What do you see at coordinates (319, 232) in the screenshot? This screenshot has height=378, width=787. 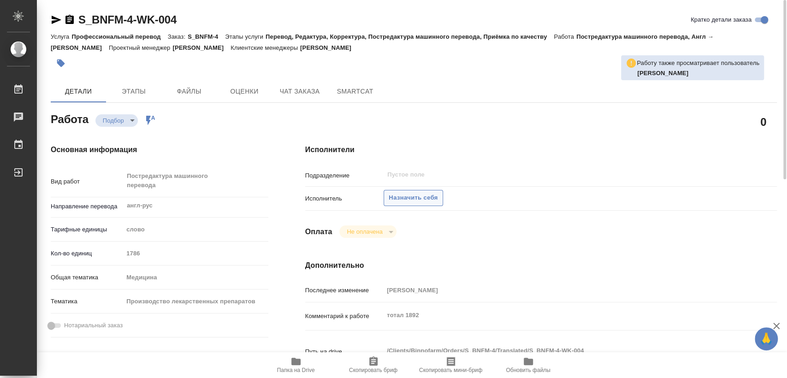 I see `h4: Оплата` at bounding box center [319, 232].